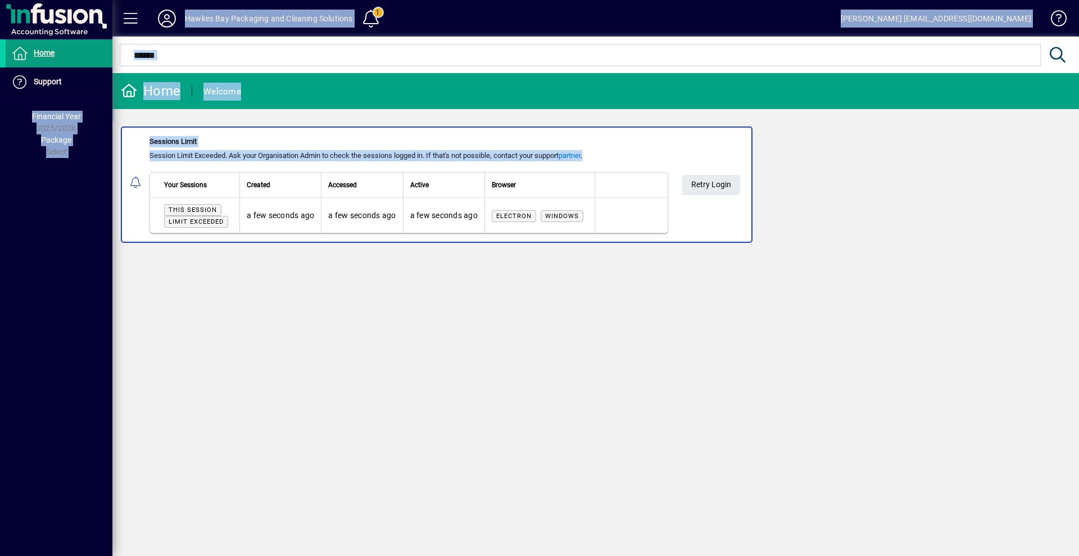  What do you see at coordinates (514, 216) in the screenshot?
I see `span: Electron` at bounding box center [514, 216].